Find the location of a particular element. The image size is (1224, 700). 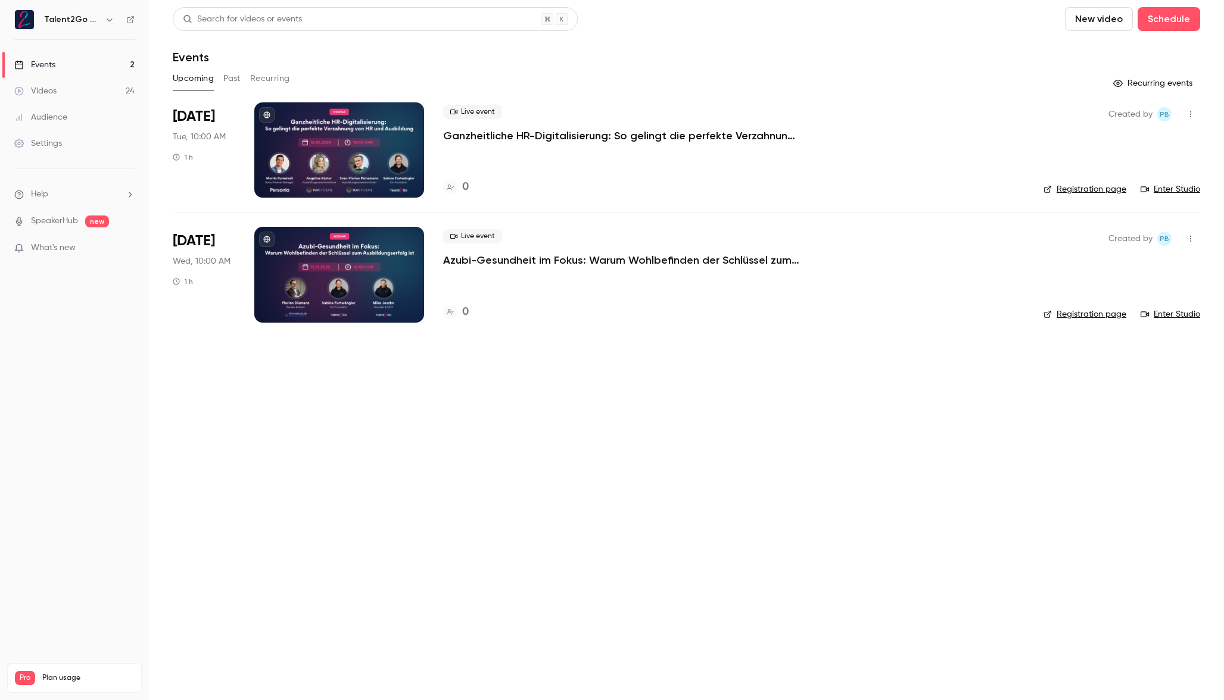

span: Plan usage is located at coordinates (88, 678).